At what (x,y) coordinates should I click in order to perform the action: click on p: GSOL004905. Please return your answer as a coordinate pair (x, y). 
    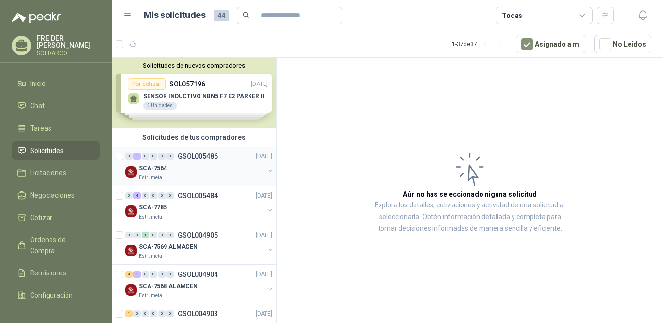
    Looking at the image, I should click on (198, 235).